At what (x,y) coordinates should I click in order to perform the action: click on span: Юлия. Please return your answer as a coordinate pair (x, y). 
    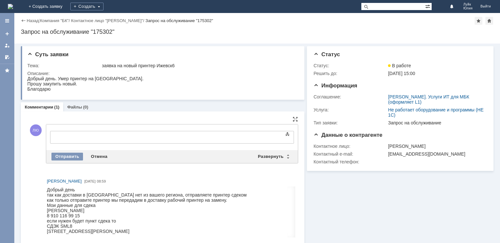
    Looking at the image, I should click on (467, 8).